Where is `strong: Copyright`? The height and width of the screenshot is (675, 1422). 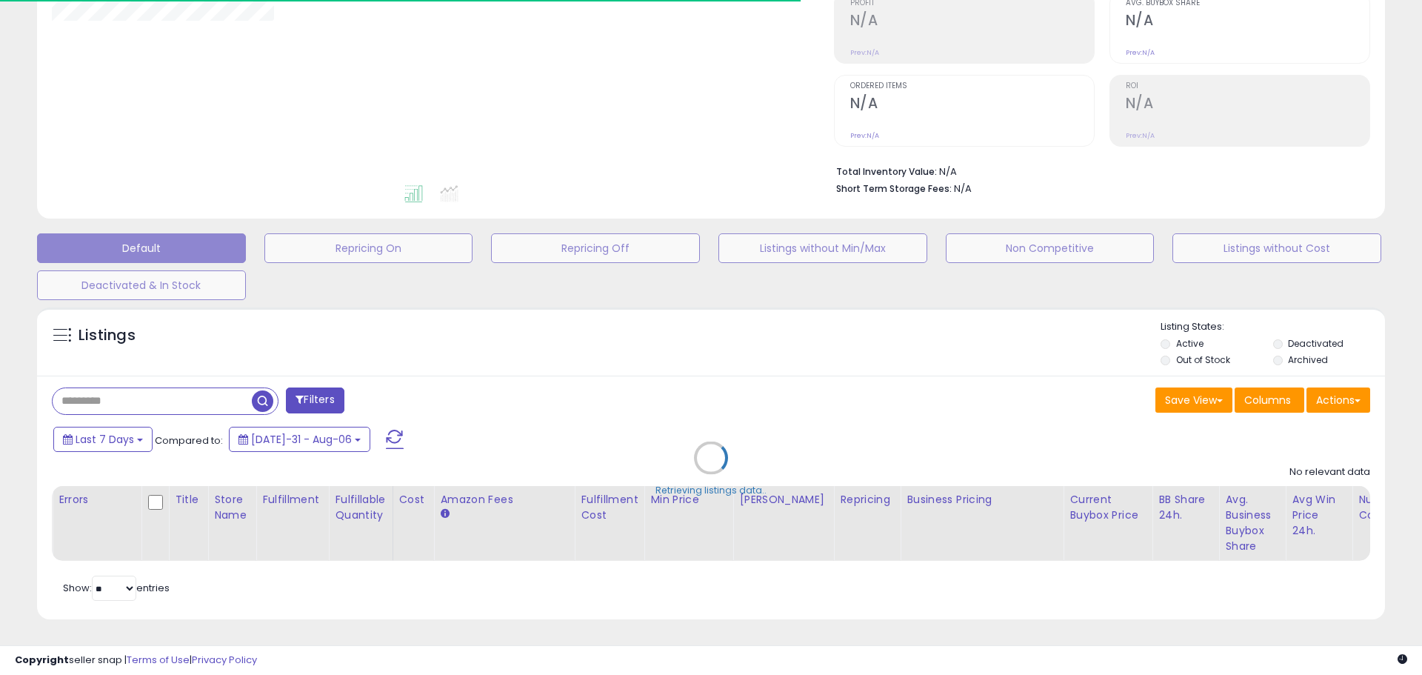
strong: Copyright is located at coordinates (41, 659).